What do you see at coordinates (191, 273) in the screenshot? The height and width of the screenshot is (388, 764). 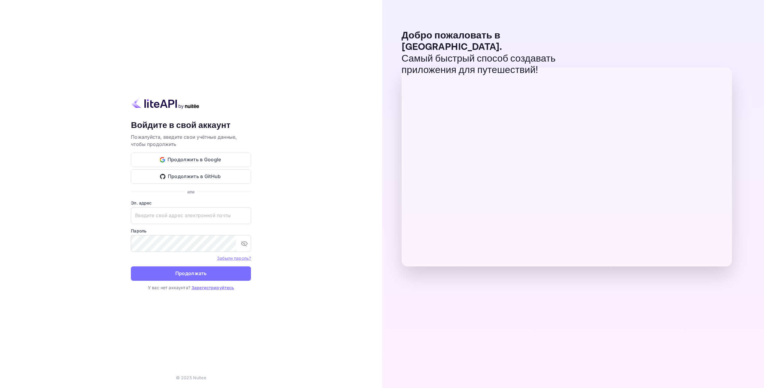 I see `ya-tr-span: Продолжать` at bounding box center [191, 273].